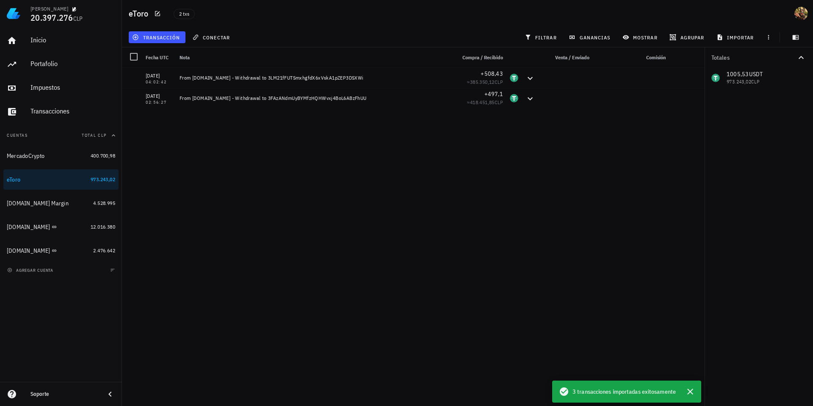 Image resolution: width=813 pixels, height=406 pixels. I want to click on a: Impuestos, so click(61, 88).